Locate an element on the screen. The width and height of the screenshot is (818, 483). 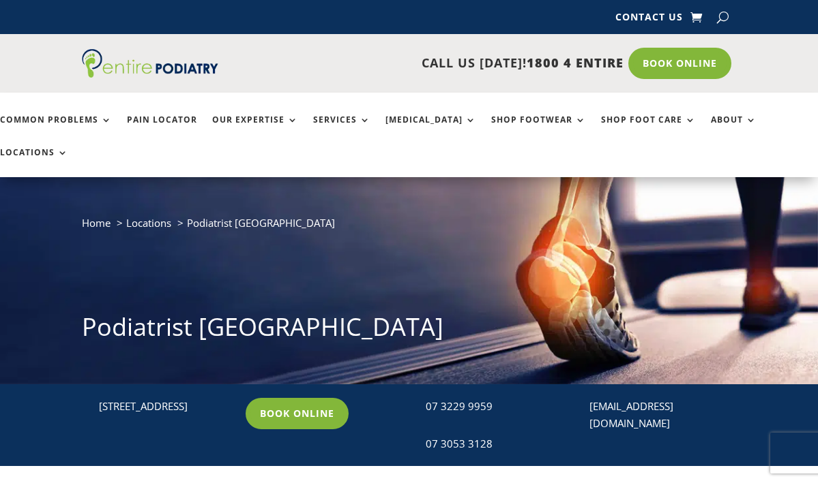
nav: breadcrumb is located at coordinates (408, 228).